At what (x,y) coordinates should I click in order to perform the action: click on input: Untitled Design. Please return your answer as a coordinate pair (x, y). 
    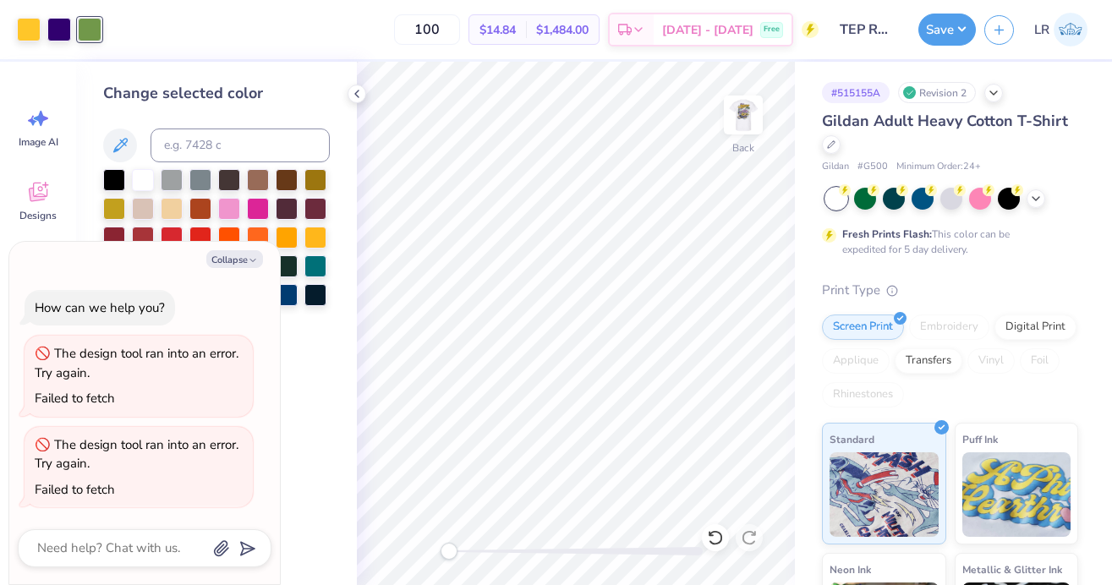
    Looking at the image, I should click on (869, 30).